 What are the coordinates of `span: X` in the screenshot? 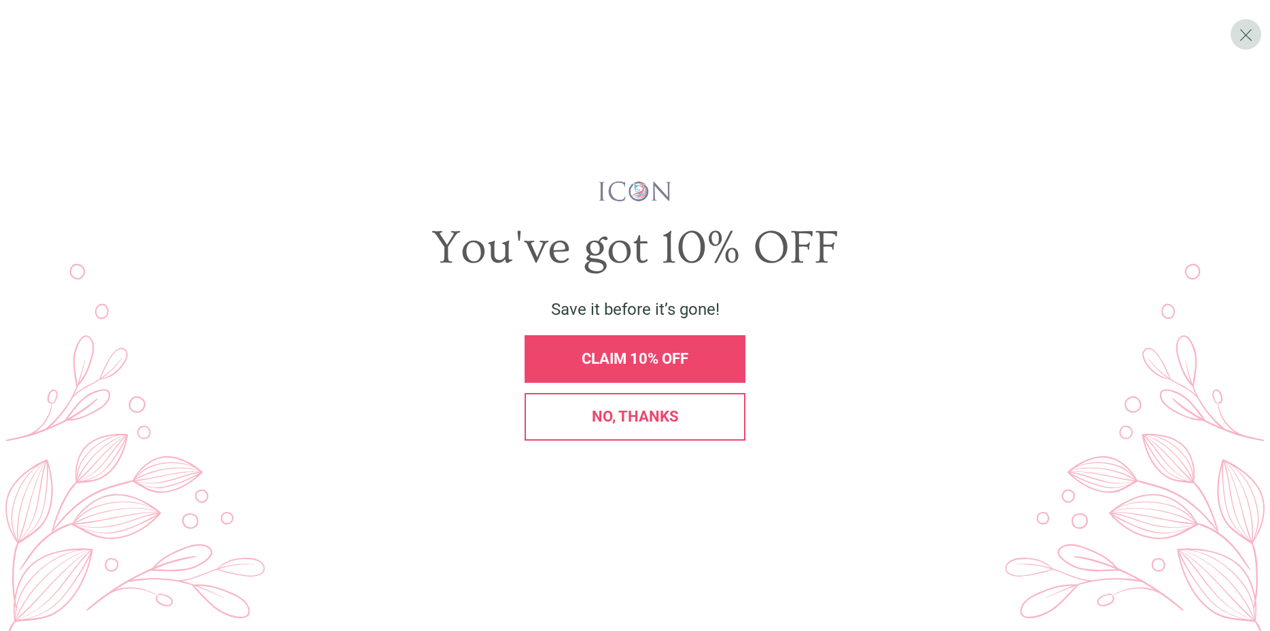 It's located at (1246, 35).